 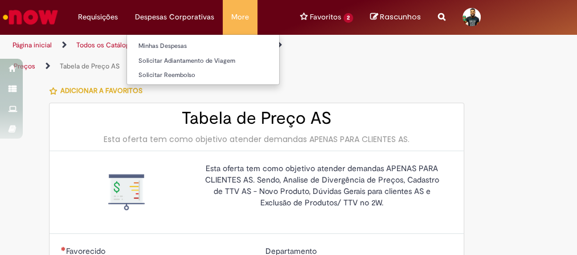 What do you see at coordinates (203, 61) in the screenshot?
I see `a: Solicitar Adiantamento de Viagem` at bounding box center [203, 61].